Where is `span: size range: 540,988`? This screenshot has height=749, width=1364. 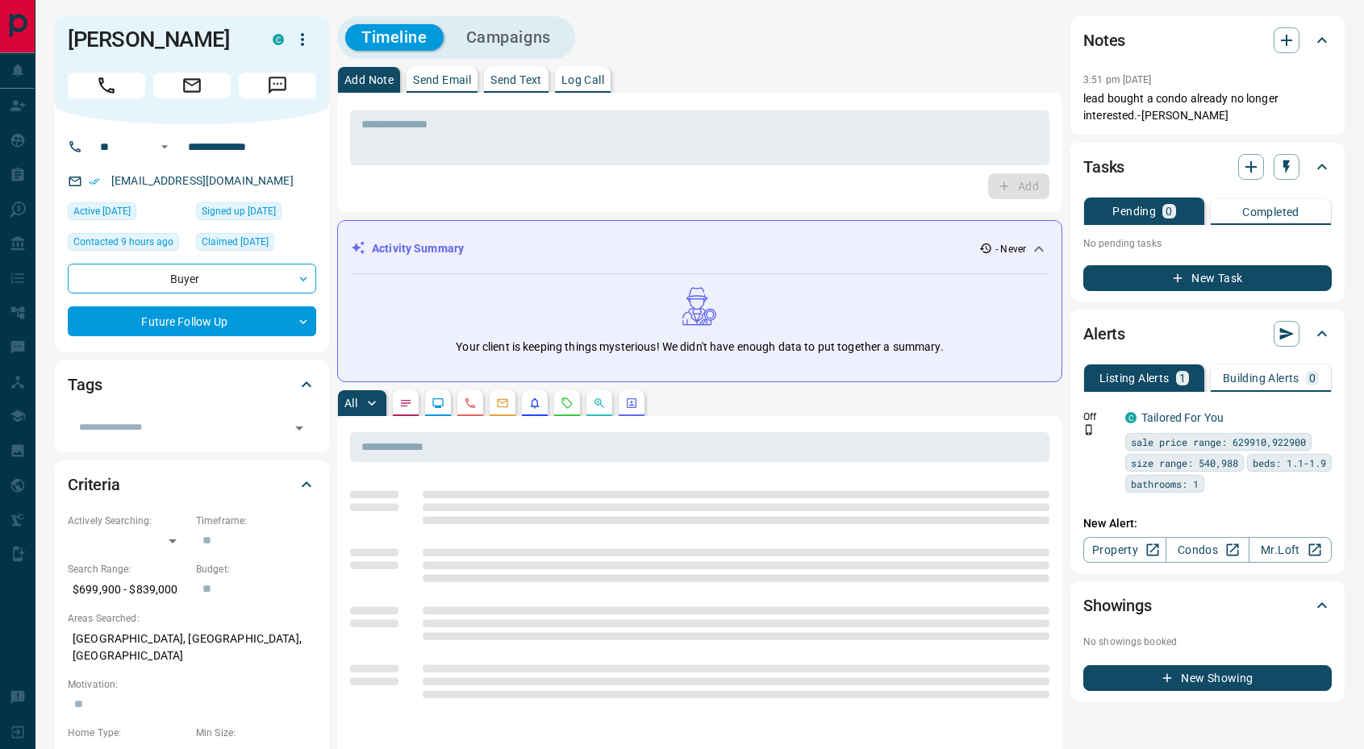
span: size range: 540,988 is located at coordinates (1184, 463).